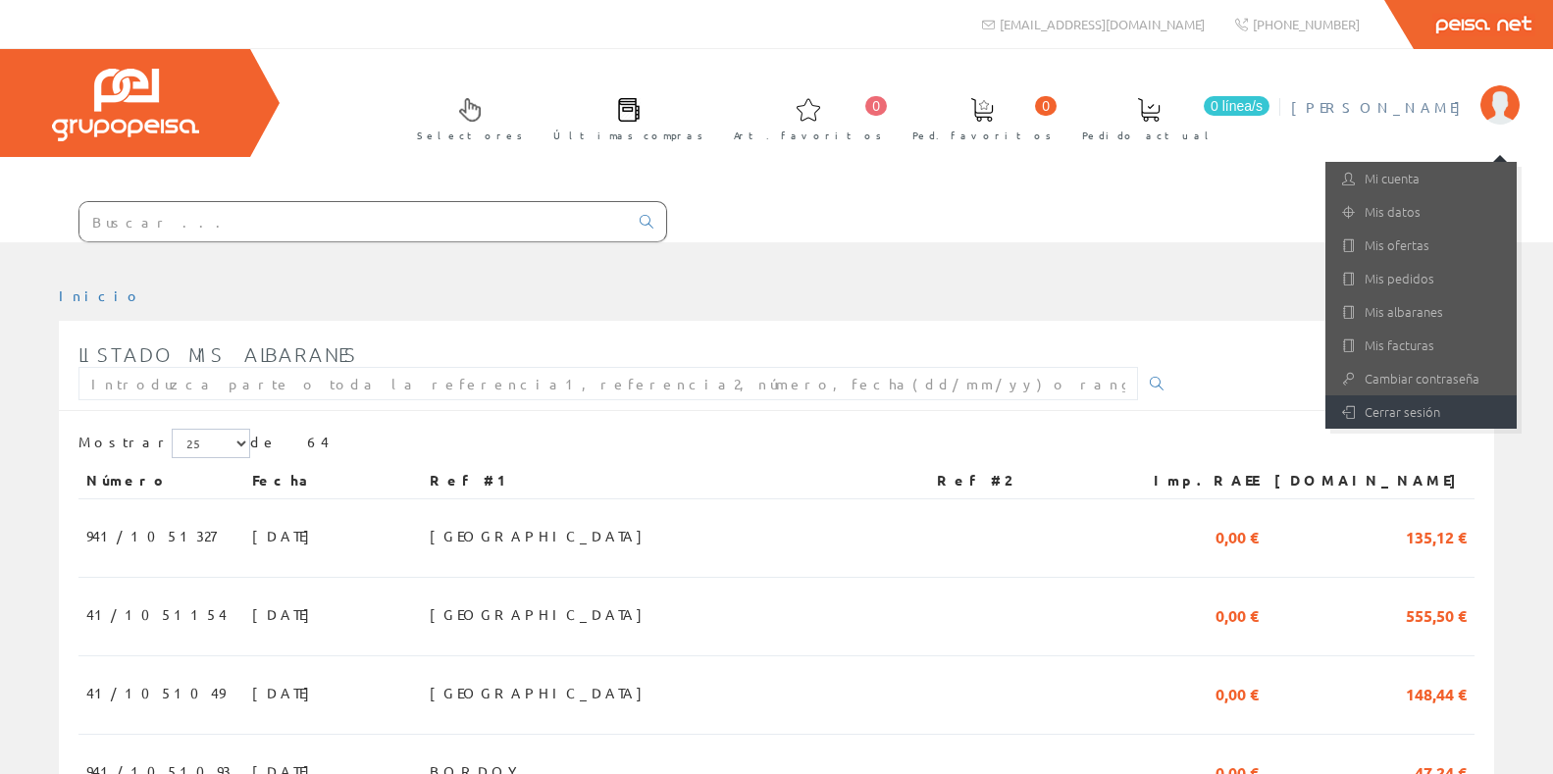 This screenshot has width=1553, height=774. I want to click on span: Últimas compras, so click(628, 135).